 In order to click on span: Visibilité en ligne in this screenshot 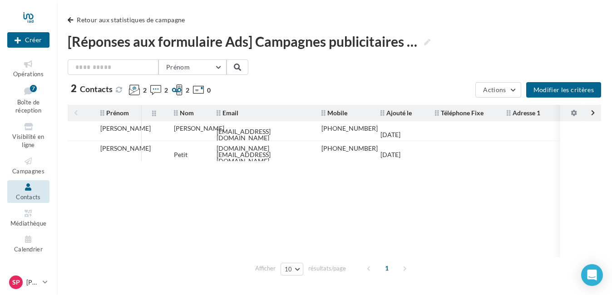, I will do `click(28, 141)`.